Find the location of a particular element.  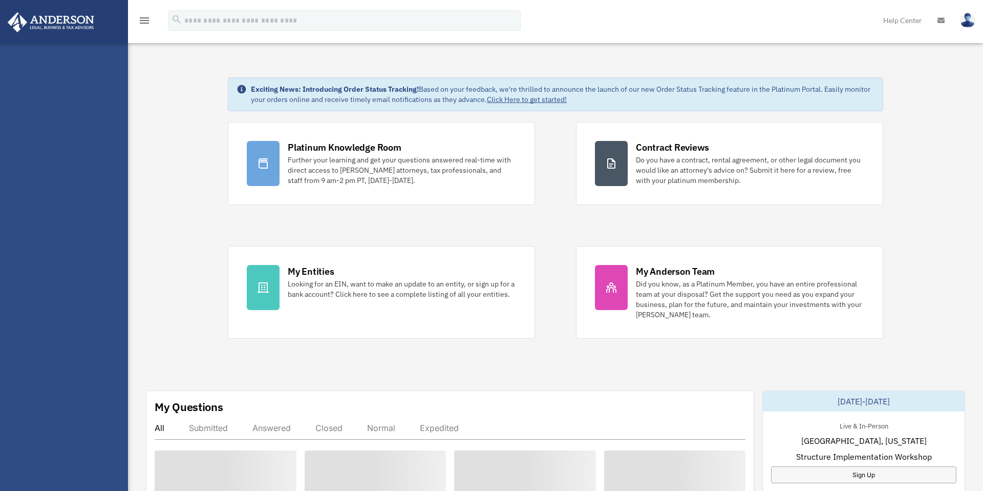

div: Expedited is located at coordinates (439, 428).